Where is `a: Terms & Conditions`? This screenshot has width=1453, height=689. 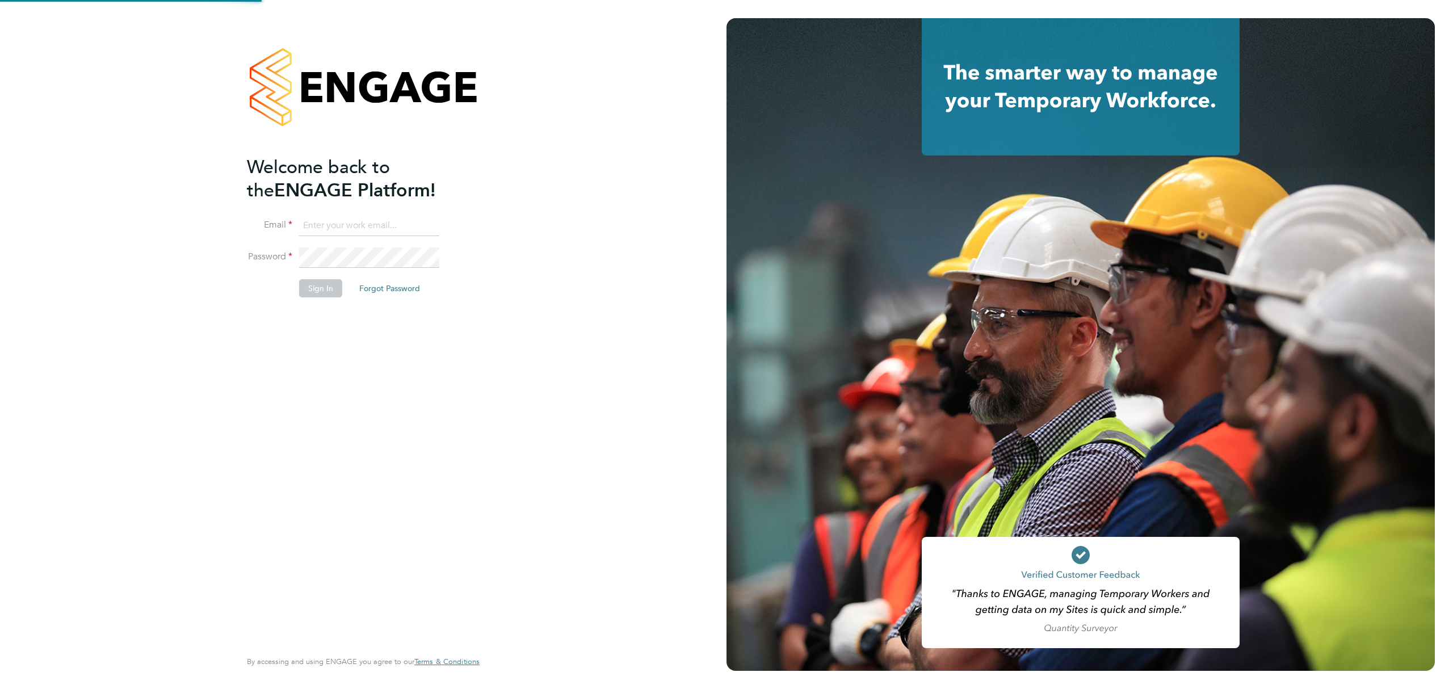
a: Terms & Conditions is located at coordinates (447, 662).